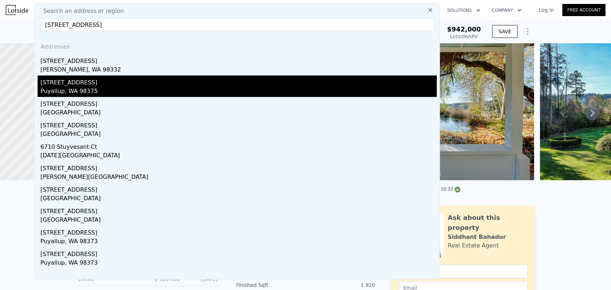 This screenshot has height=290, width=611. Describe the element at coordinates (527, 31) in the screenshot. I see `button: Show Options` at that location.